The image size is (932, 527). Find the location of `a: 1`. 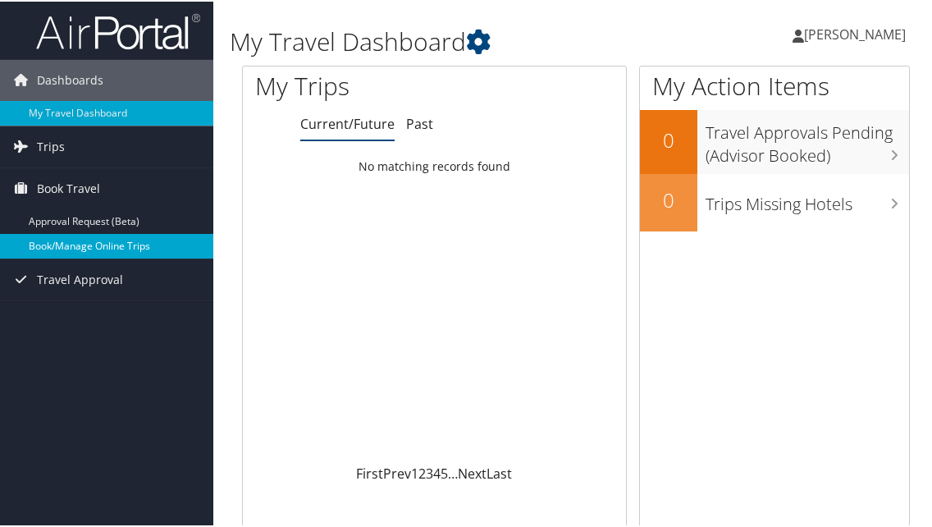

a: 1 is located at coordinates (415, 472).